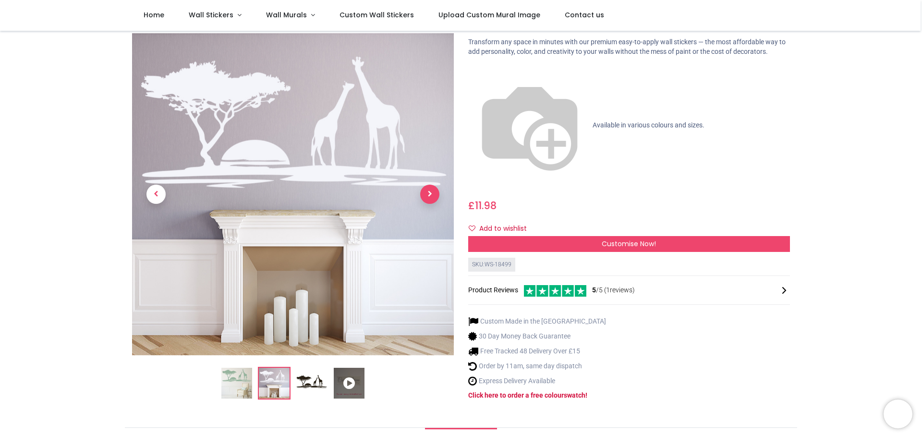  What do you see at coordinates (574, 395) in the screenshot?
I see `strong: swatch` at bounding box center [574, 395].